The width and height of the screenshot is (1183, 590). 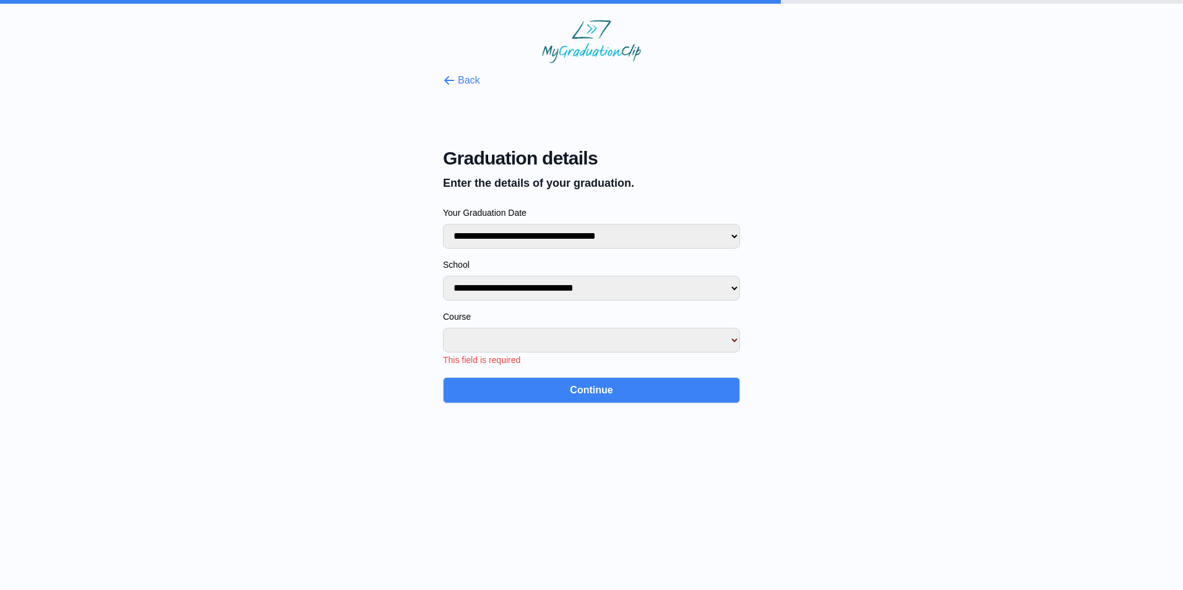 I want to click on span: This field is required, so click(x=481, y=360).